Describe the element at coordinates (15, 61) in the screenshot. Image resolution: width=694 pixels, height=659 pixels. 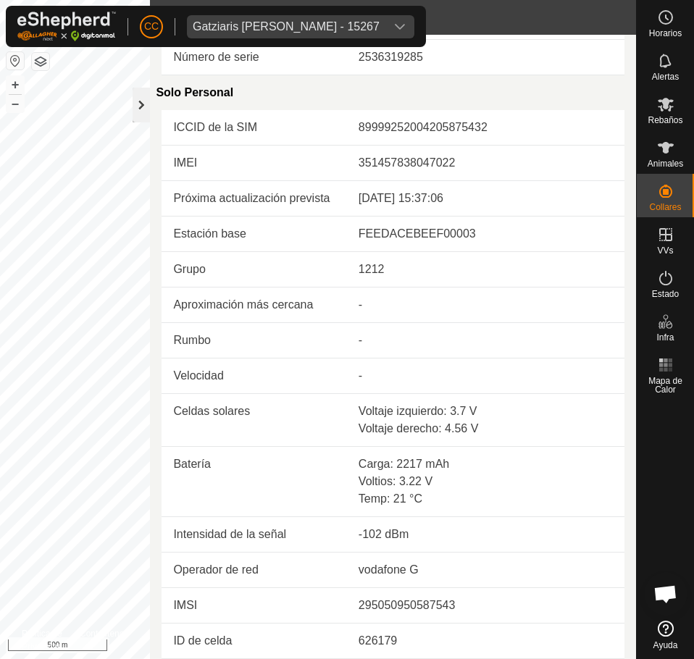
I see `button: Restablecer Mapa` at that location.